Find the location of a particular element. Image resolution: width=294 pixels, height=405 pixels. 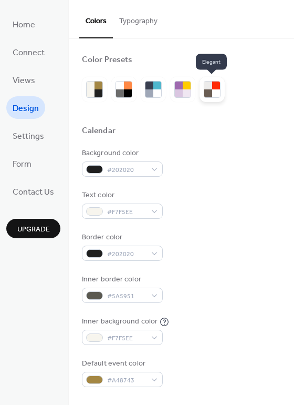

a: Design is located at coordinates (26, 107).